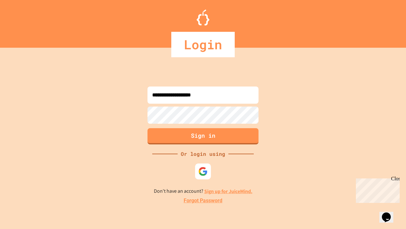  What do you see at coordinates (203, 17) in the screenshot?
I see `img: Logo.svg` at bounding box center [203, 17].